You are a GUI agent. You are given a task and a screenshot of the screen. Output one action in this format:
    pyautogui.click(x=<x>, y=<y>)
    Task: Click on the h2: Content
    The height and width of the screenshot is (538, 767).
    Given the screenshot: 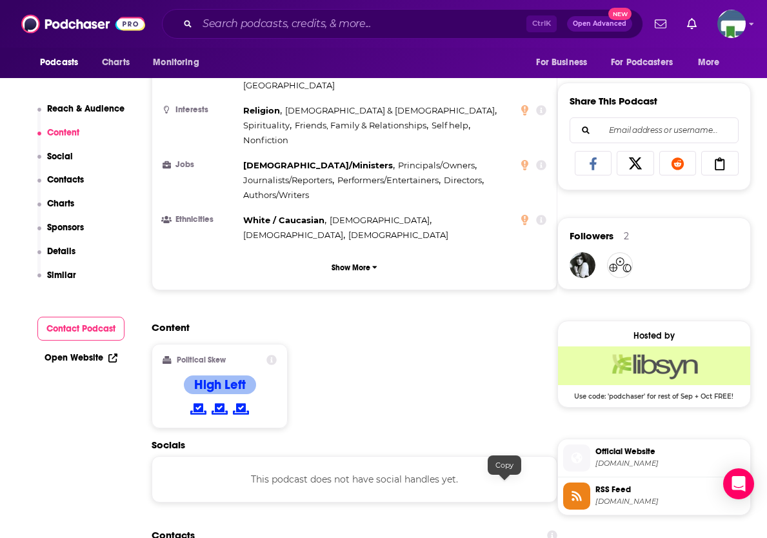 What is the action you would take?
    pyautogui.click(x=349, y=327)
    